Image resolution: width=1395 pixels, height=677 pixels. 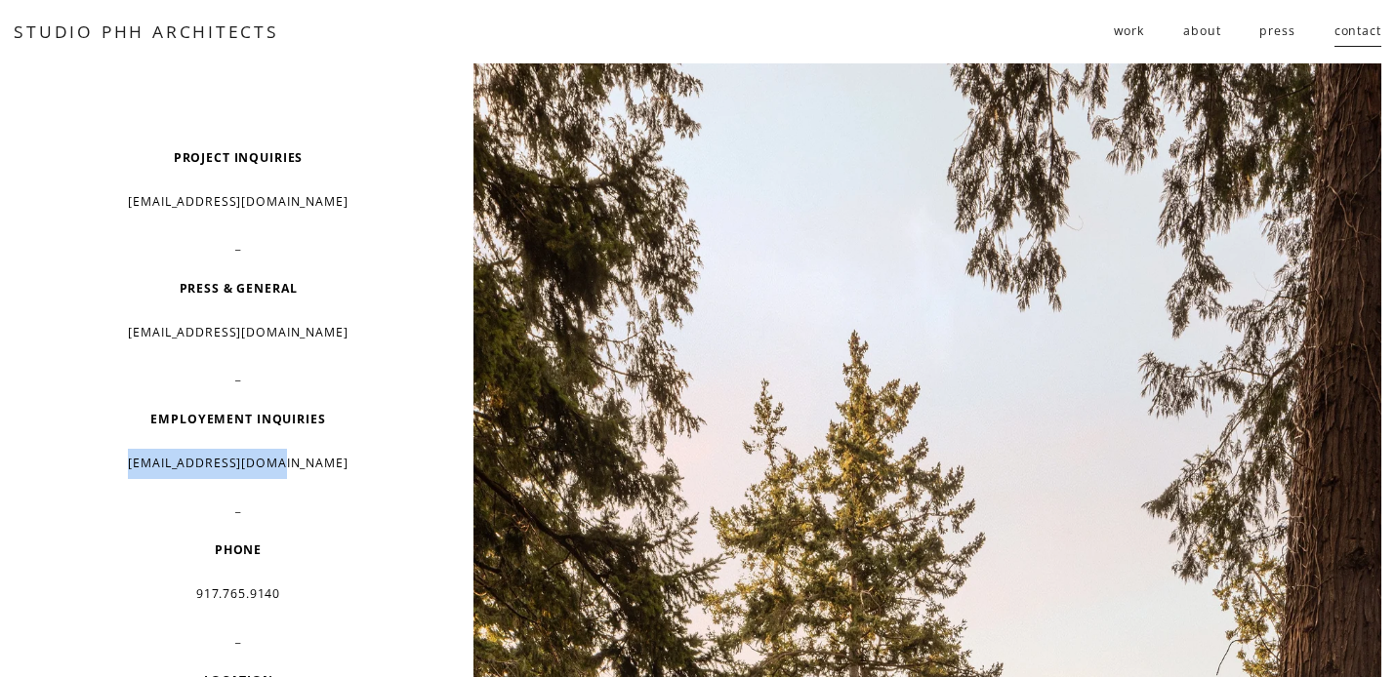 I want to click on strong: PRESS & GENERAL, so click(x=238, y=288).